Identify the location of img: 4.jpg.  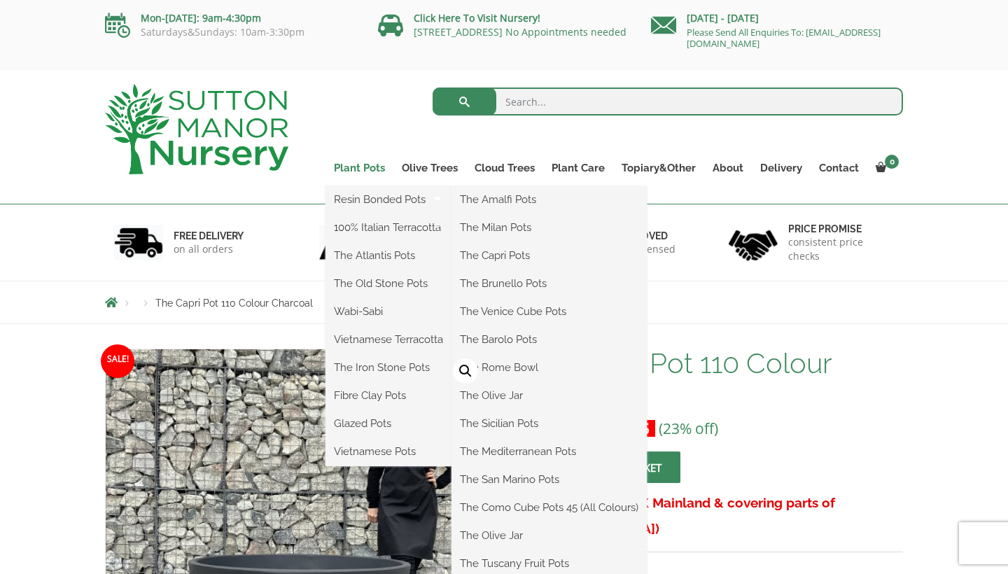
(754, 242).